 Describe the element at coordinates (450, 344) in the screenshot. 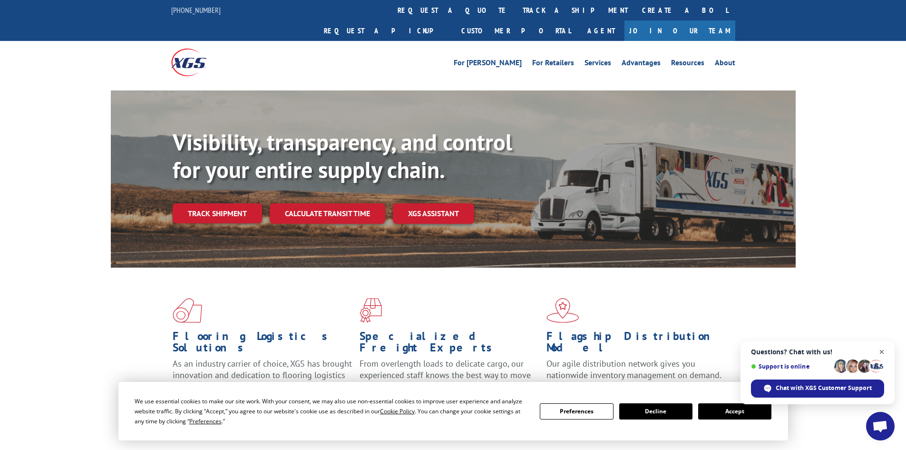

I see `h1: Specialized Freight Experts` at that location.